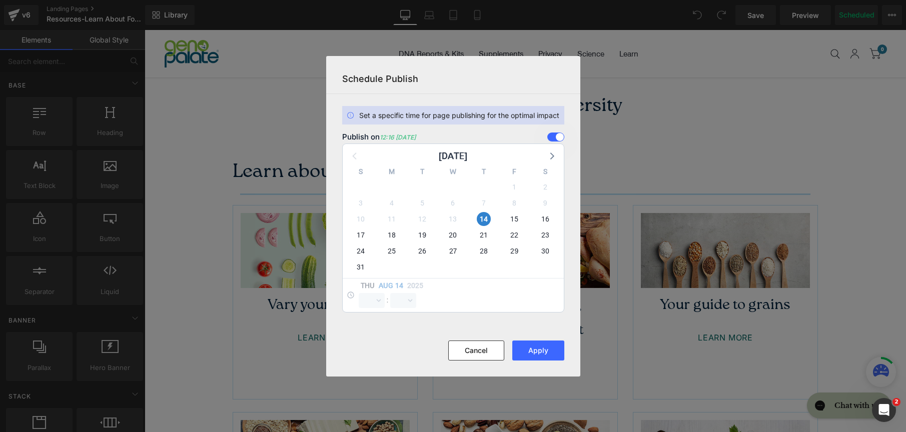 This screenshot has height=432, width=906. What do you see at coordinates (515, 235) in the screenshot?
I see `span: Friday, August 22, 2025` at bounding box center [515, 235].